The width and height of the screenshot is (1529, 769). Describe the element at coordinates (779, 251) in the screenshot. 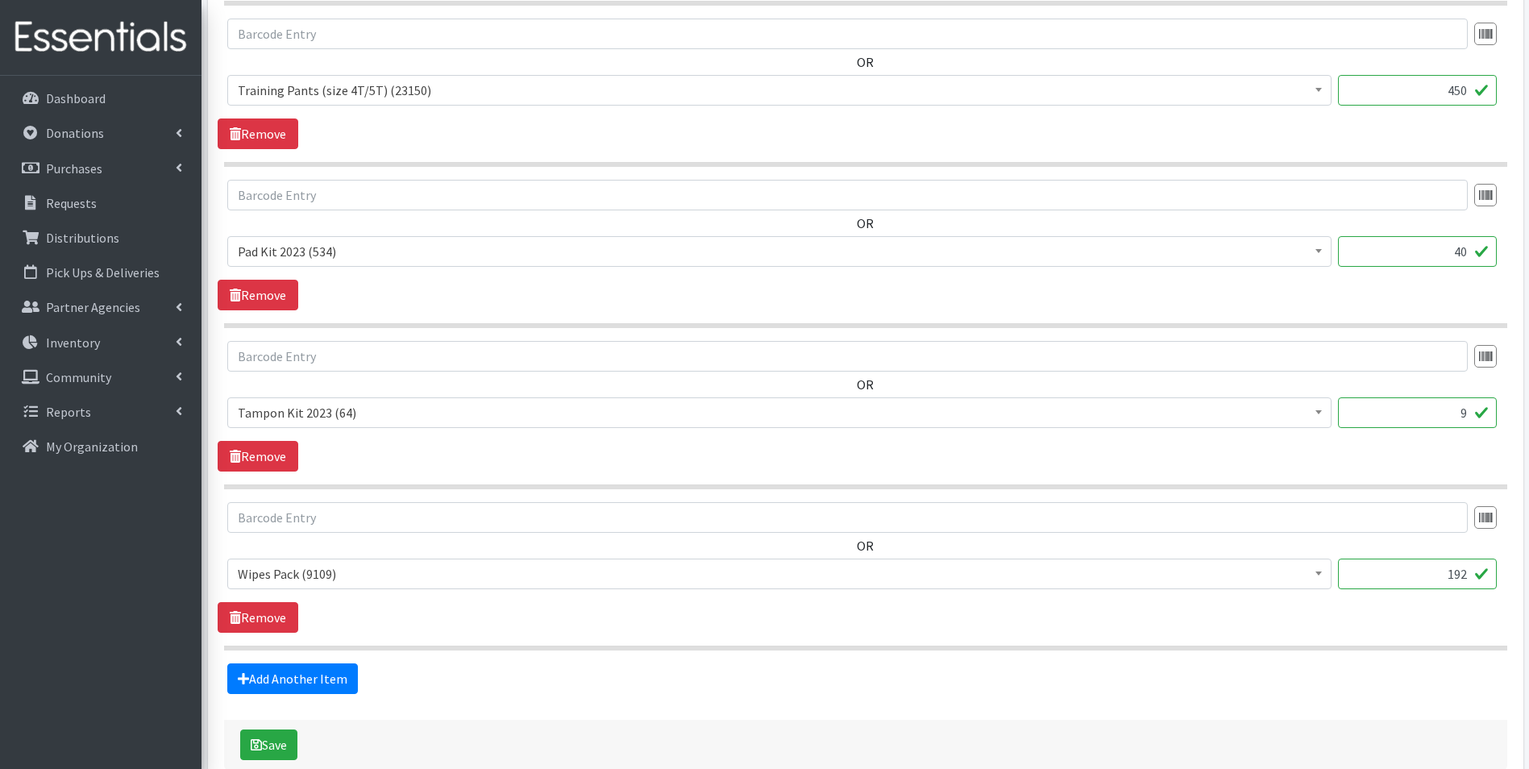

I see `span: Pad Kit 2023 (534)` at that location.